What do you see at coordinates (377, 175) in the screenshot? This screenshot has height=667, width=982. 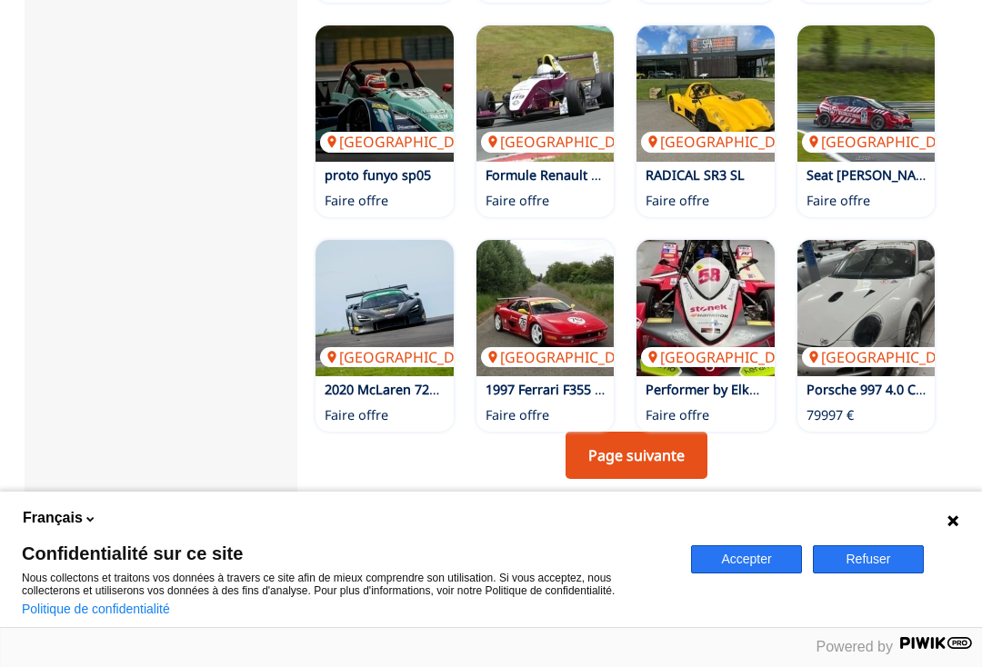 I see `a: proto funyo sp05` at bounding box center [377, 175].